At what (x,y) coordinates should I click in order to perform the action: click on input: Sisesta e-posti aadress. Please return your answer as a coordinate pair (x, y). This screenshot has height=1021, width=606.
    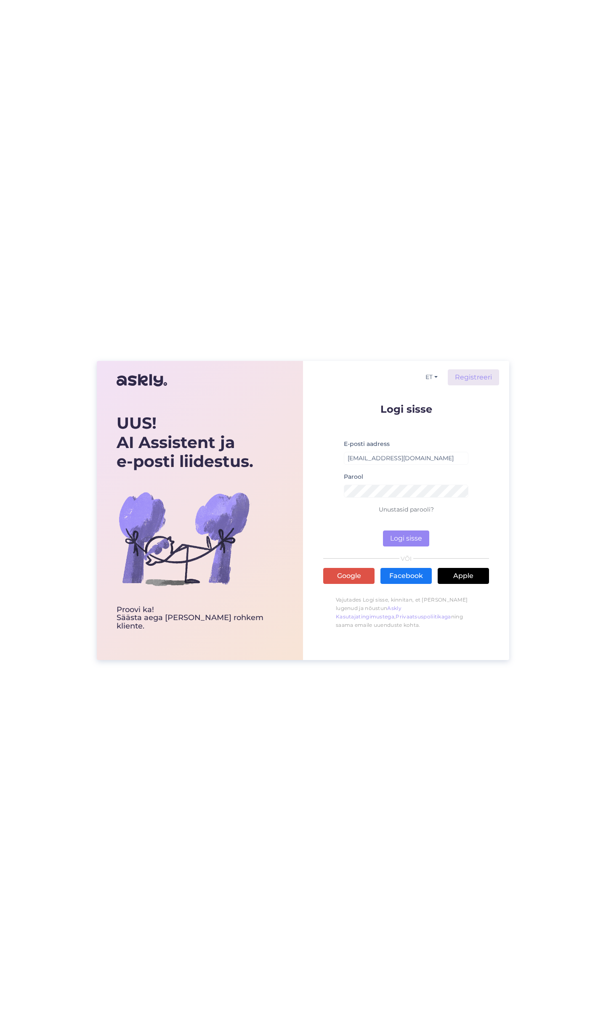
    Looking at the image, I should click on (406, 458).